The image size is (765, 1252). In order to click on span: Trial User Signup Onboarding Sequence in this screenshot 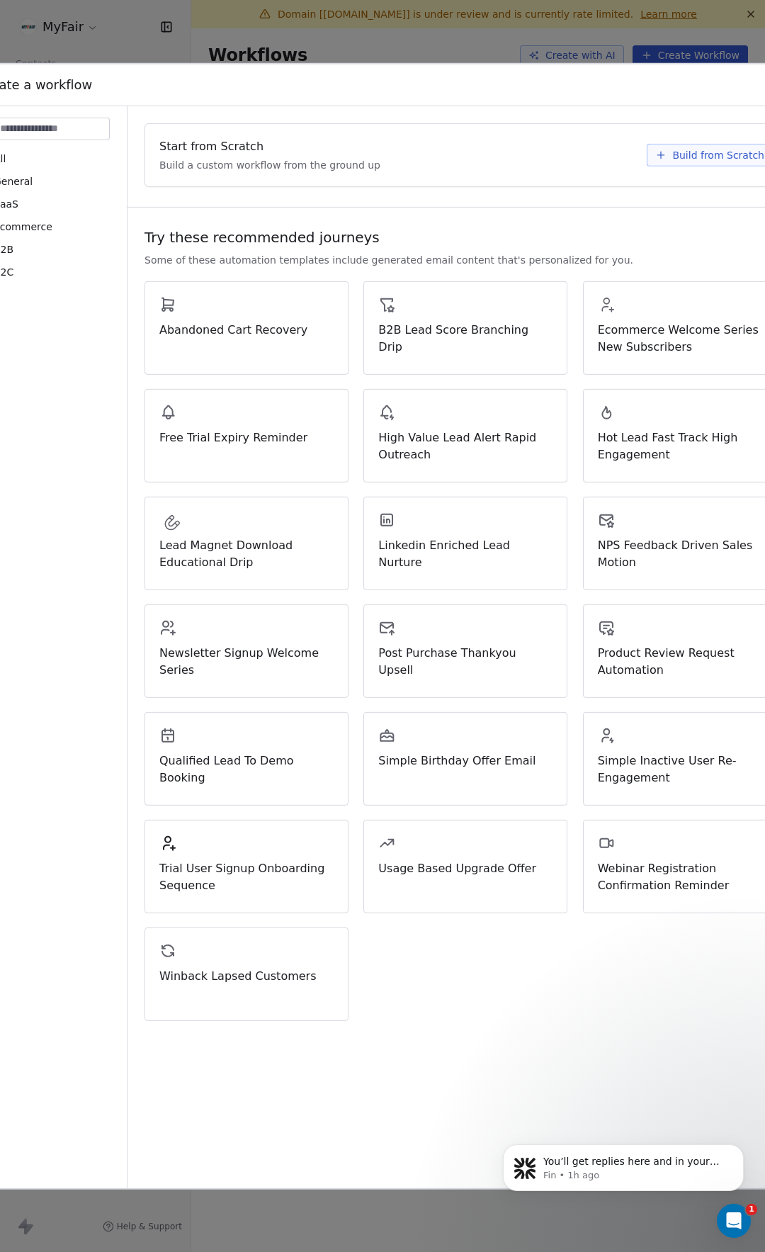, I will do `click(247, 876)`.